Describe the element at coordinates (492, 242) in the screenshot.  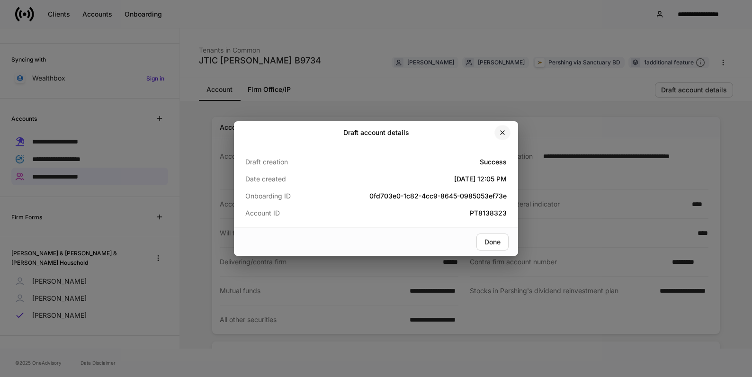
I see `div: Done` at that location.